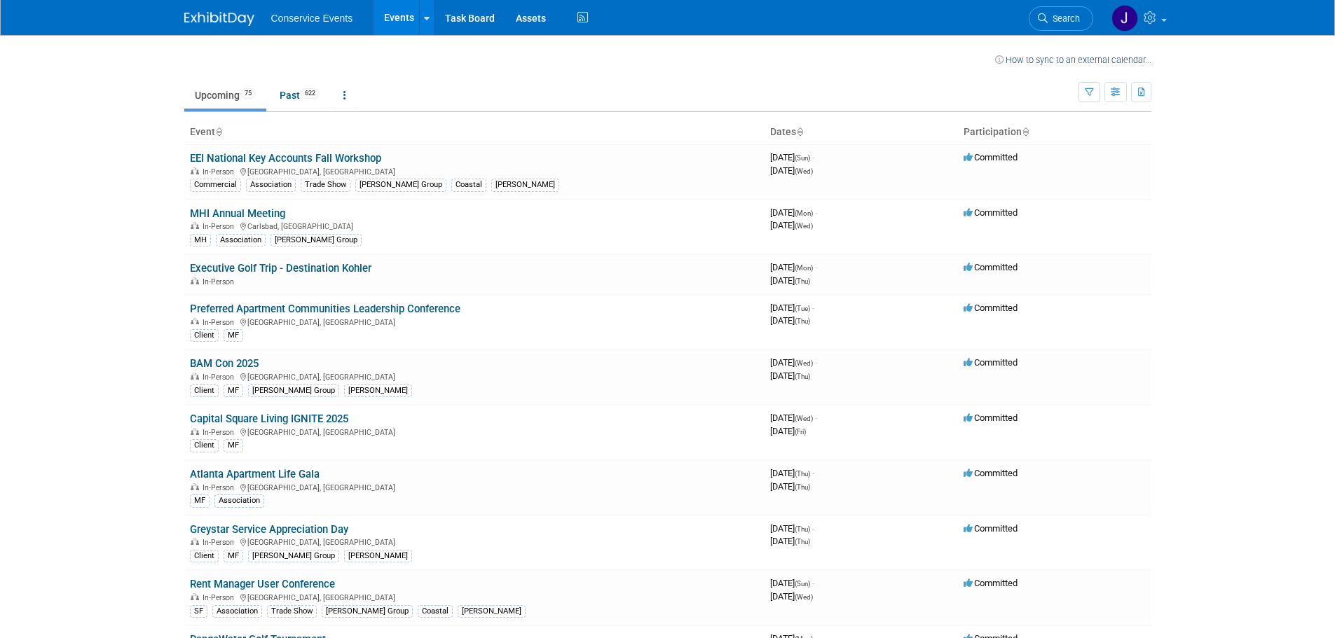 The image size is (1335, 638). Describe the element at coordinates (1064, 18) in the screenshot. I see `span: Search` at that location.